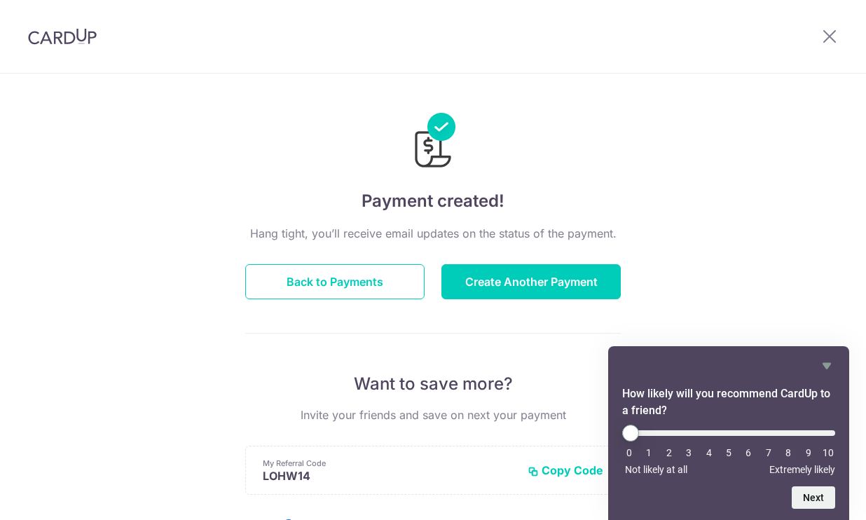 The image size is (866, 520). Describe the element at coordinates (748, 453) in the screenshot. I see `li: 6` at that location.